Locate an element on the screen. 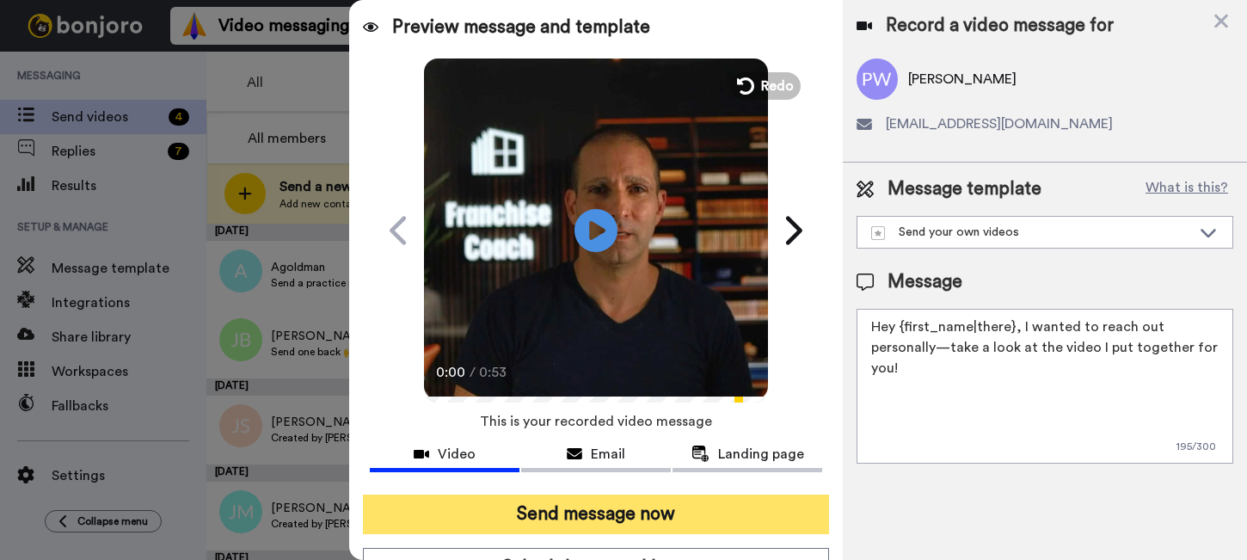 The height and width of the screenshot is (560, 1247). span: 0:53 is located at coordinates (494, 373).